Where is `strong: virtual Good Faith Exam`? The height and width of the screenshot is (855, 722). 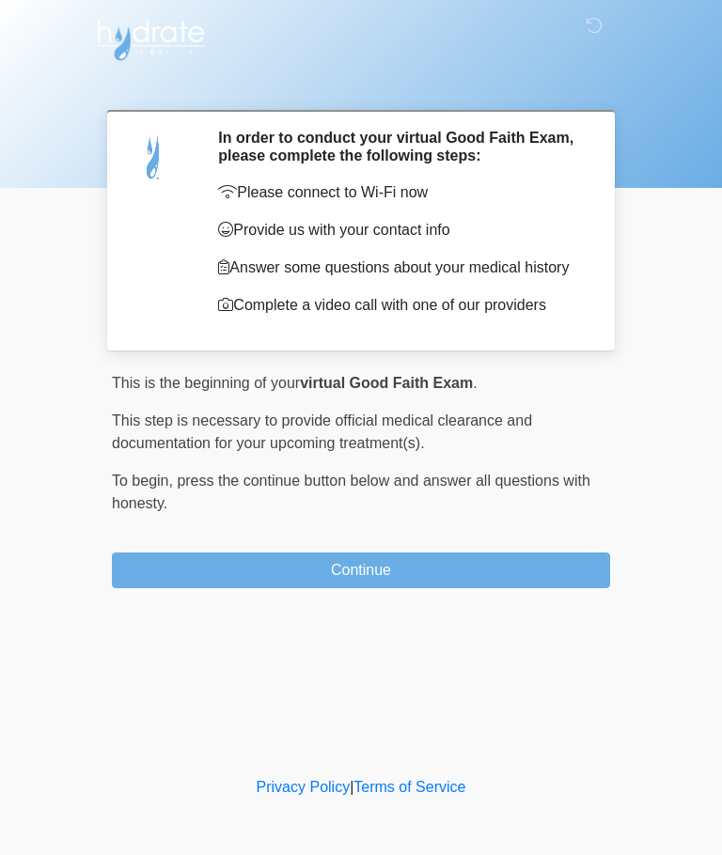 strong: virtual Good Faith Exam is located at coordinates (386, 383).